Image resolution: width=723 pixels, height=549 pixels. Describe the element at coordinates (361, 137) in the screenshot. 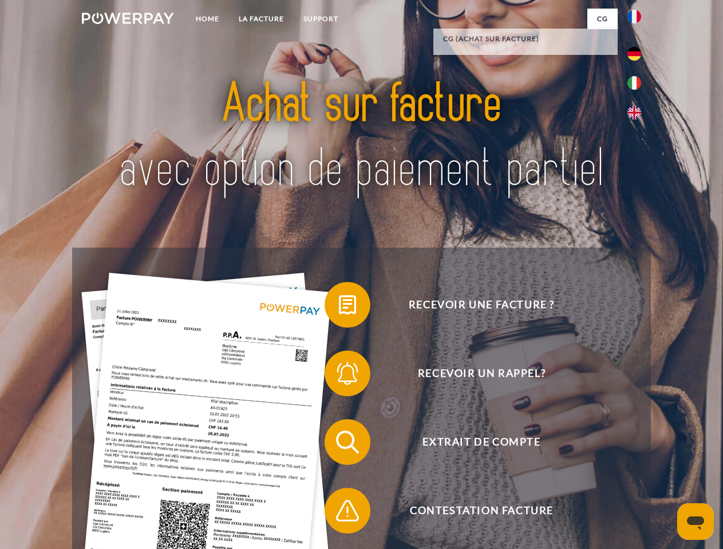

I see `img: title-powerpay_fr.svg` at that location.